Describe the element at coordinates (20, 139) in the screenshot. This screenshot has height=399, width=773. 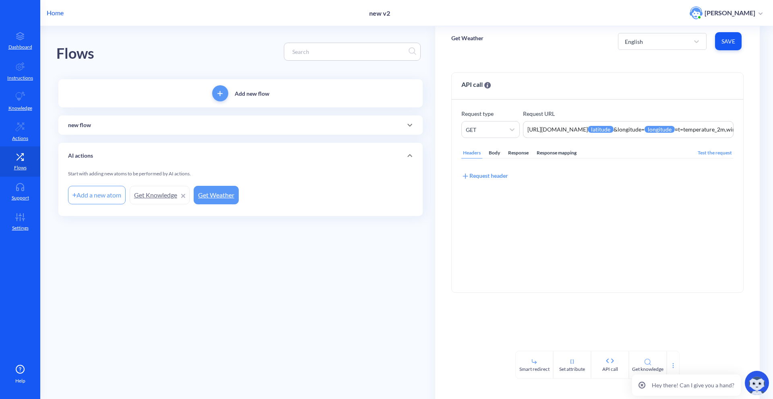
I see `p: Actions` at that location.